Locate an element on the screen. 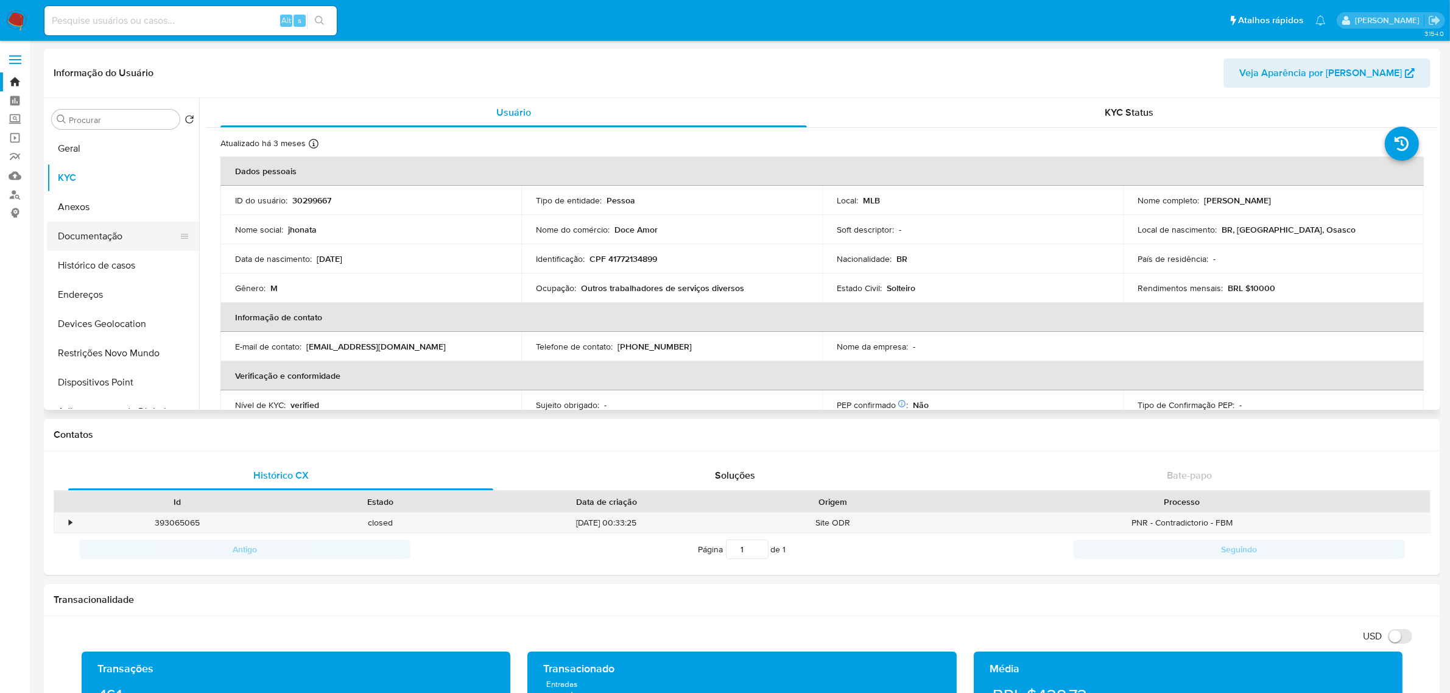 The height and width of the screenshot is (693, 1450). p: Identificação : is located at coordinates (560, 259).